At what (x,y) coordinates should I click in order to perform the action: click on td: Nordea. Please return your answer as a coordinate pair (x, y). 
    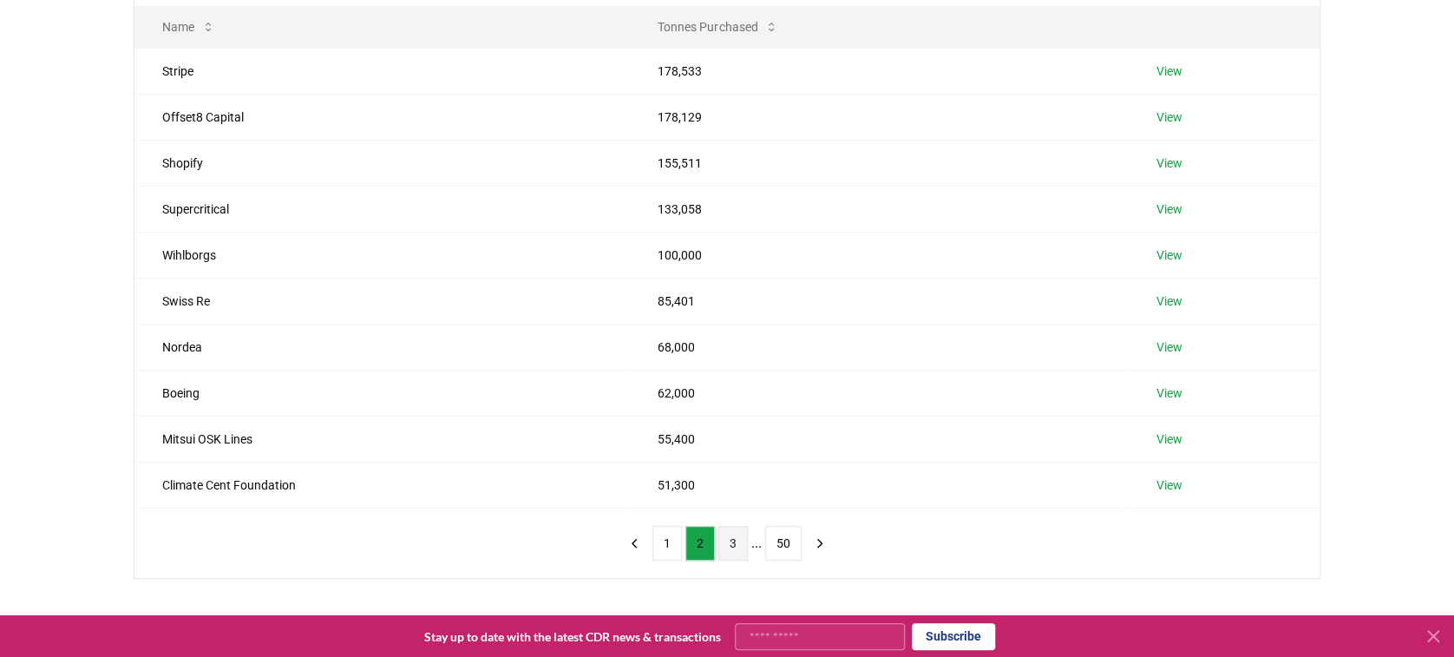
    Looking at the image, I should click on (382, 346).